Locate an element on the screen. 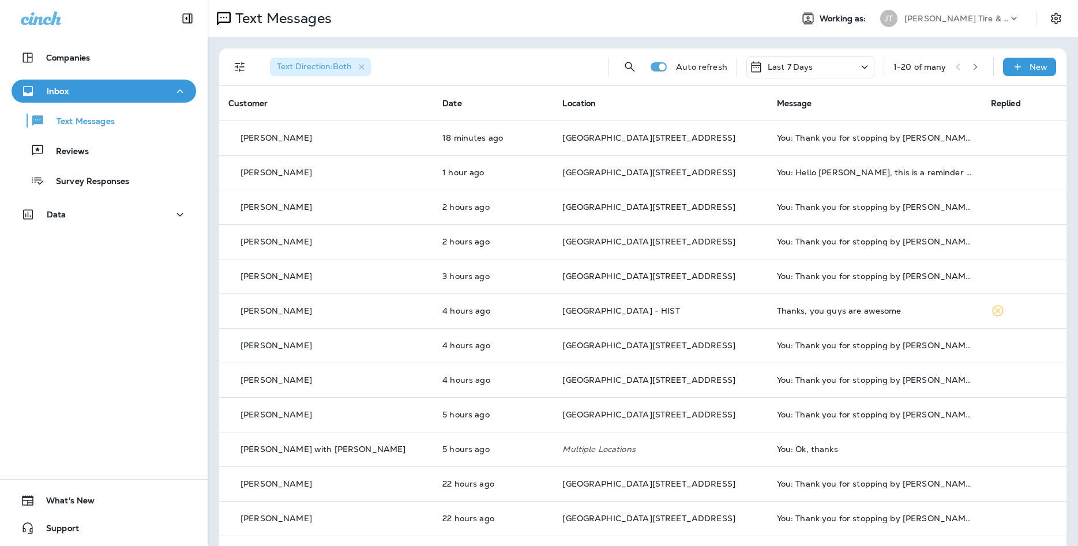 The image size is (1078, 546). span: Text Direction : Both is located at coordinates (314, 66).